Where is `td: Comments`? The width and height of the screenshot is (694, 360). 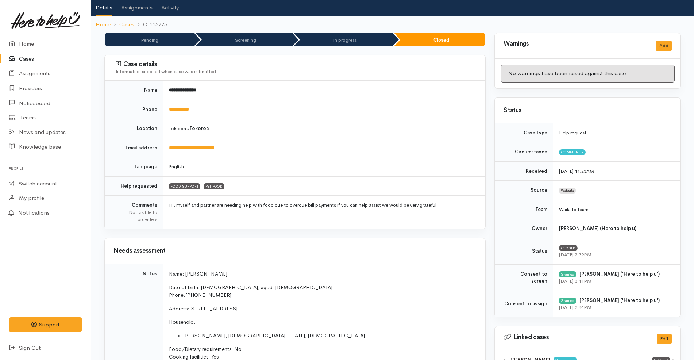
td: Comments is located at coordinates (134, 212).